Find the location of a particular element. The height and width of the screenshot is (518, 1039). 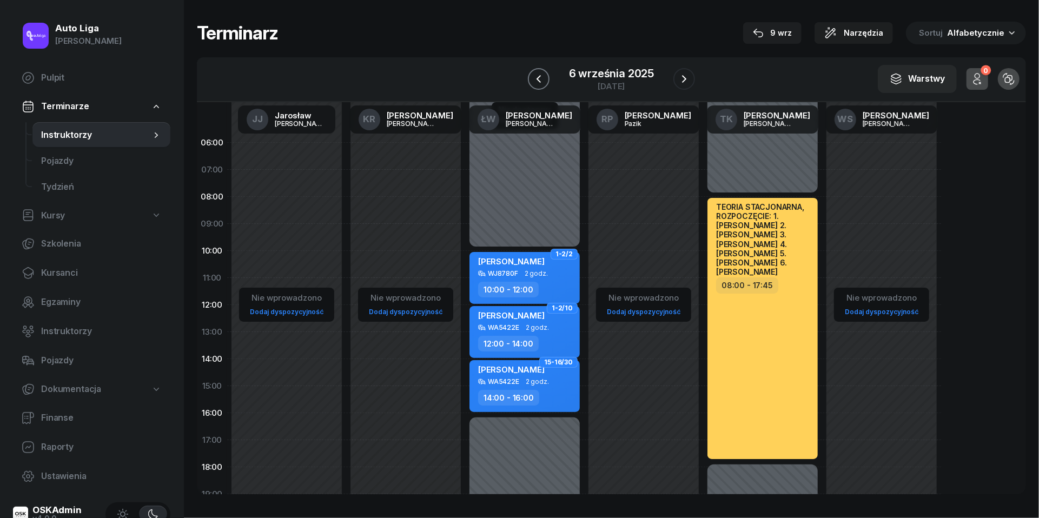

a: Egzaminy is located at coordinates (91, 302).